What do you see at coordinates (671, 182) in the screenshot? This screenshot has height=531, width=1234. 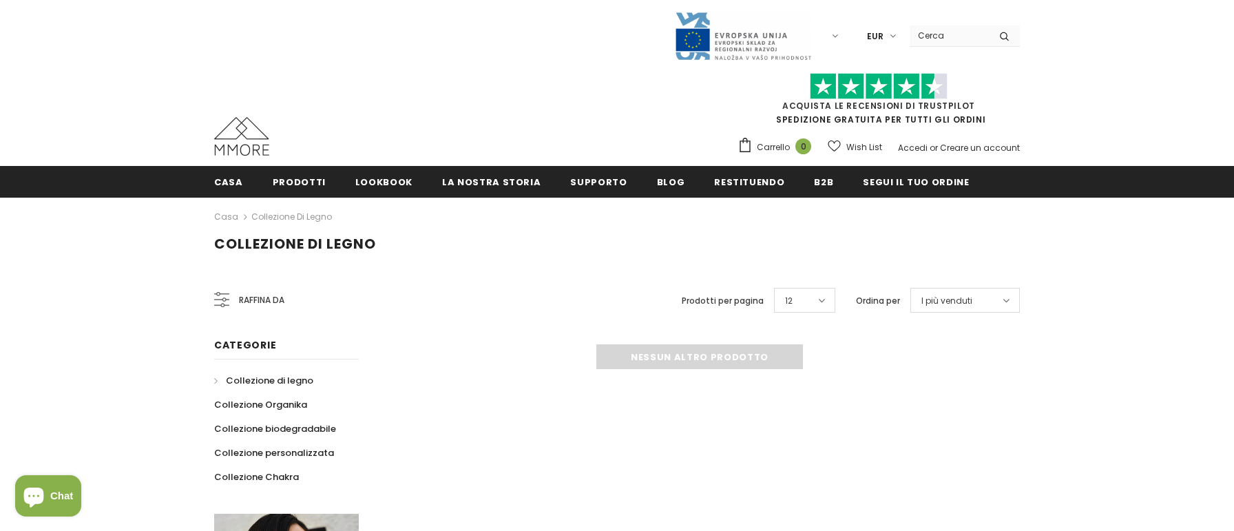 I see `span: Blog` at bounding box center [671, 182].